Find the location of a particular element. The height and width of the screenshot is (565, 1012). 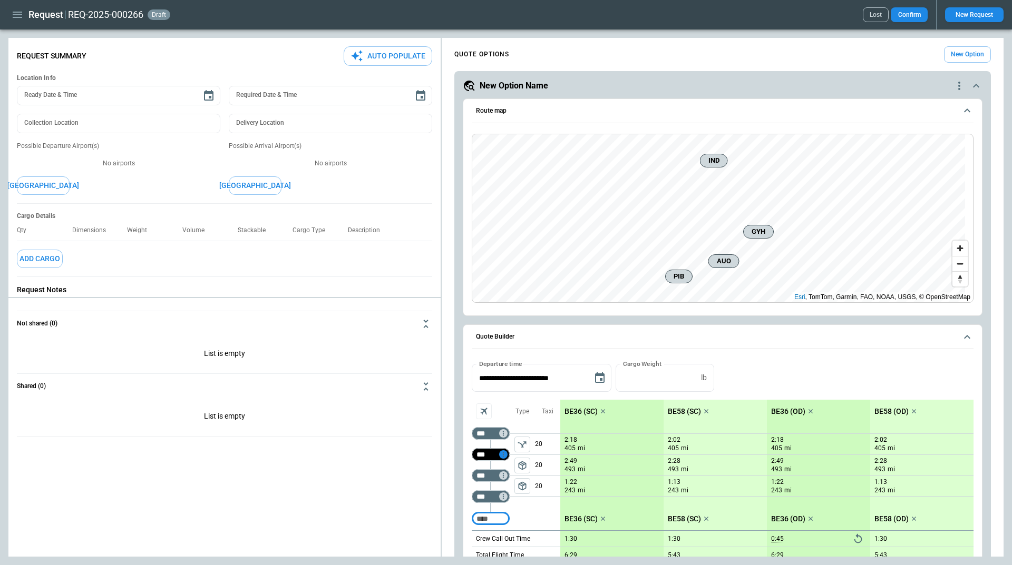

p: Crew Call Out Time is located at coordinates (503, 539).